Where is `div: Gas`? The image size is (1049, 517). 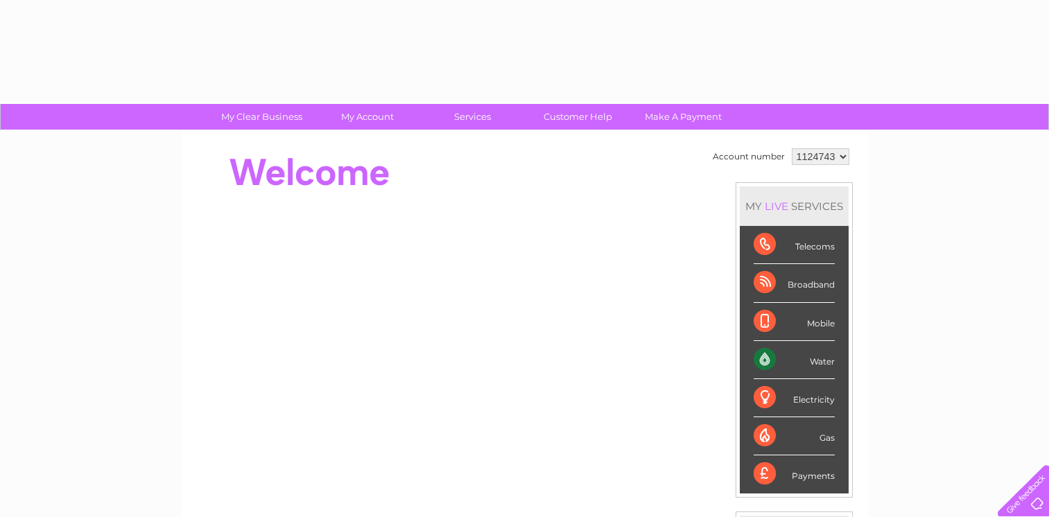
div: Gas is located at coordinates (794, 436).